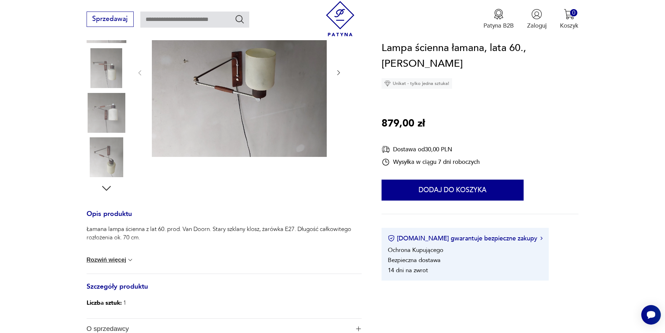 This screenshot has width=665, height=333. Describe the element at coordinates (542, 239) in the screenshot. I see `img: Ikona strzałki w prawo` at that location.